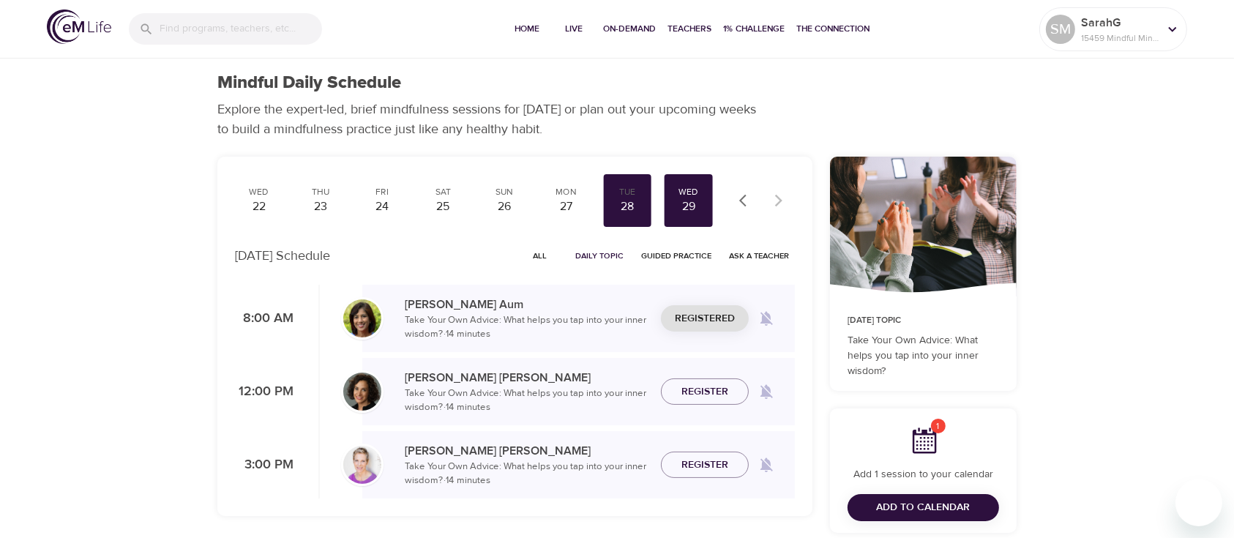  Describe the element at coordinates (540, 255) in the screenshot. I see `span: All` at that location.